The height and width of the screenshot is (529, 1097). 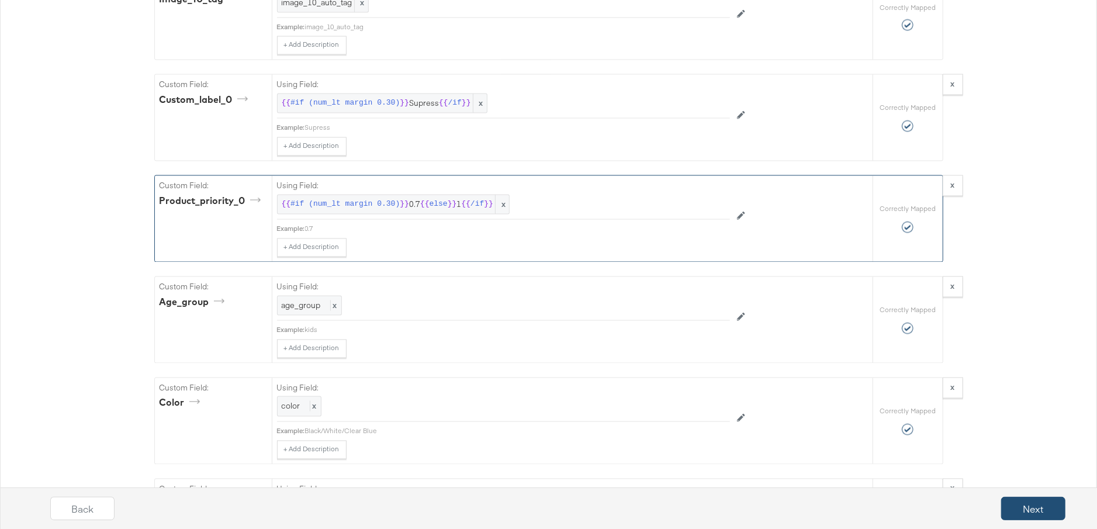 What do you see at coordinates (82, 509) in the screenshot?
I see `button: Back` at bounding box center [82, 509].